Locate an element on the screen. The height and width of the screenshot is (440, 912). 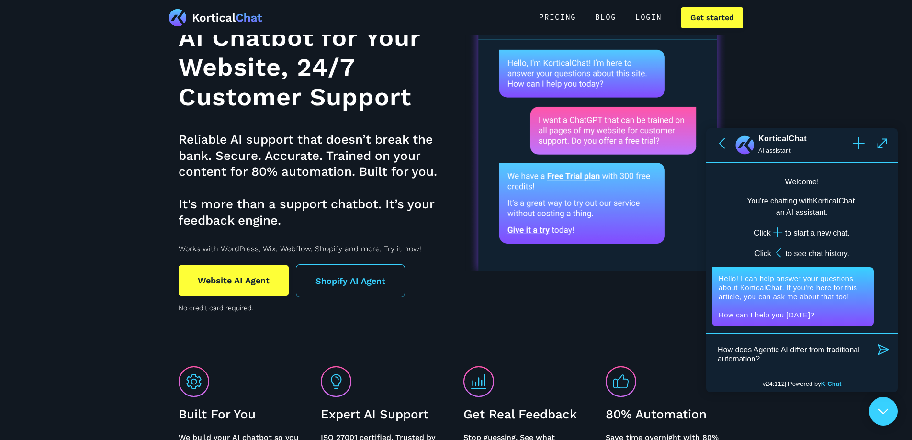
p: Works with WordPress, Wix, Webflow, Shopify and more. Try it now! is located at coordinates (315, 249).